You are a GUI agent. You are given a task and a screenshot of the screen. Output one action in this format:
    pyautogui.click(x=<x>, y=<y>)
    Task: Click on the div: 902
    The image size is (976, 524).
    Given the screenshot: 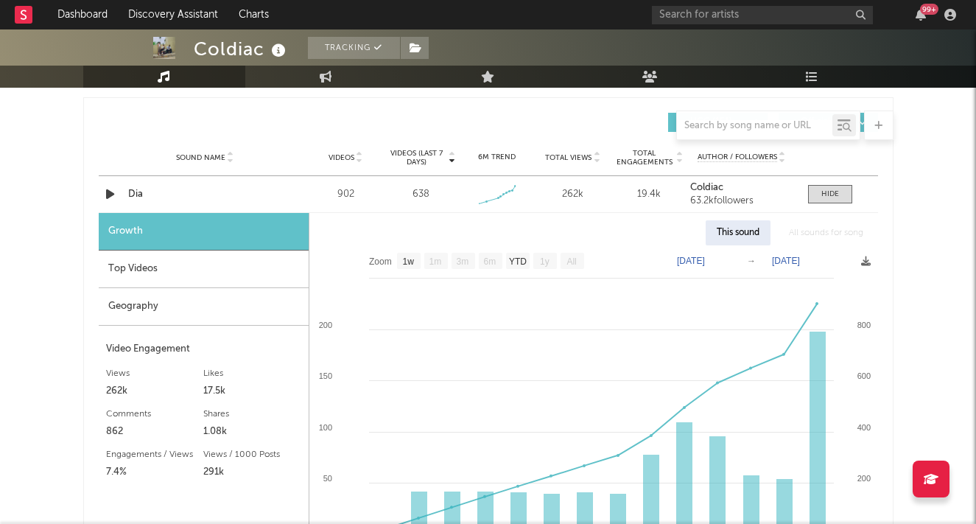 What is the action you would take?
    pyautogui.click(x=345, y=194)
    